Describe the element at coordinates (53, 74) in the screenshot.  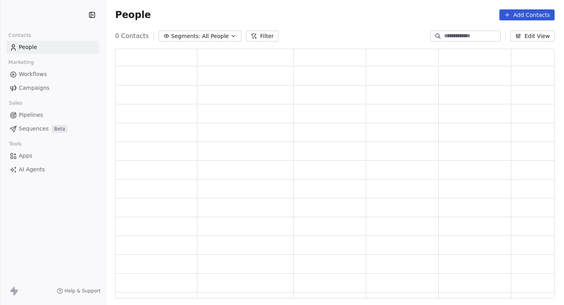
I see `a: Workflows` at that location.